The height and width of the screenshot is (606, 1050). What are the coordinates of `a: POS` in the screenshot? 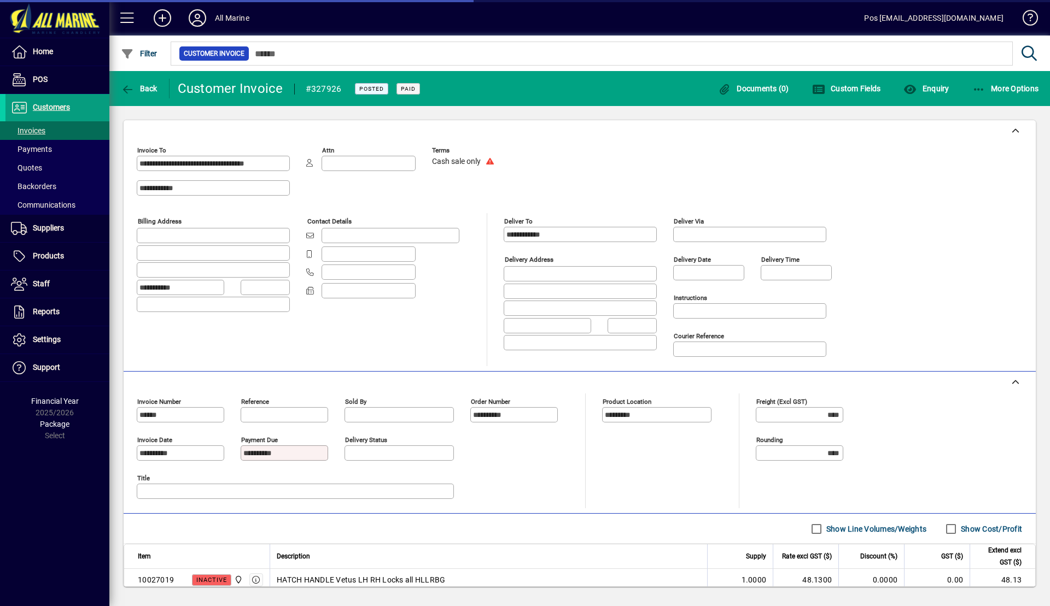 It's located at (57, 80).